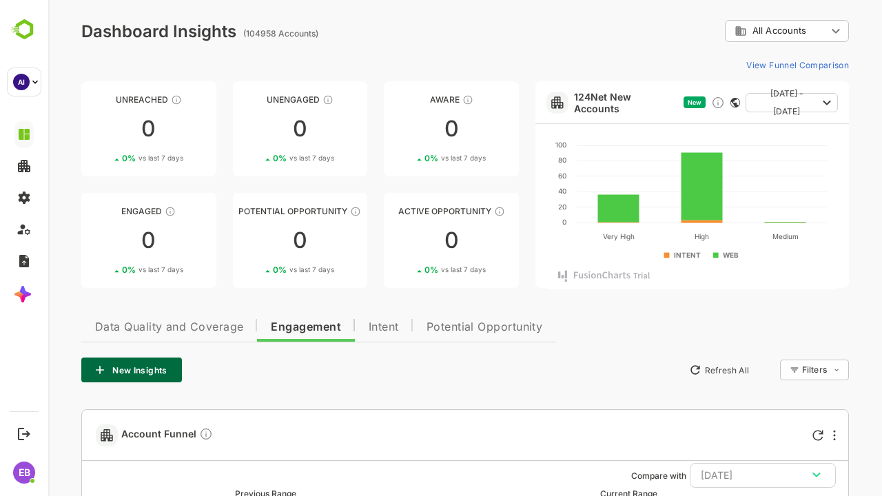  I want to click on a: UnreachedThese accounts have not been engaged with for a defined time period00%vs last 7 days, so click(101, 129).